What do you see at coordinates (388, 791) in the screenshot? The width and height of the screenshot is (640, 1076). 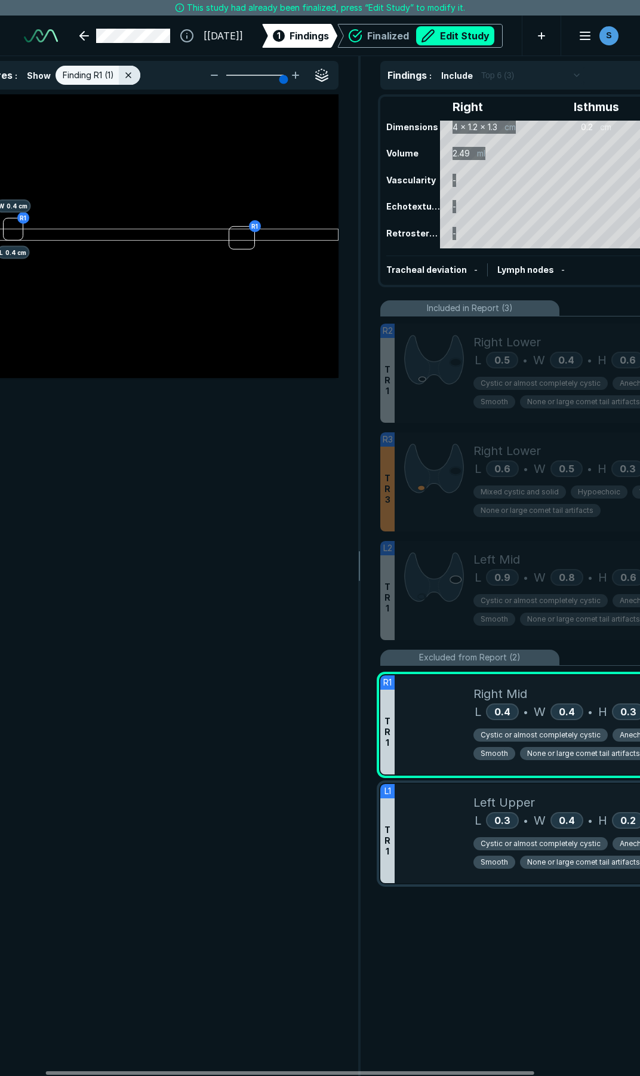 I see `span: L1` at bounding box center [388, 791].